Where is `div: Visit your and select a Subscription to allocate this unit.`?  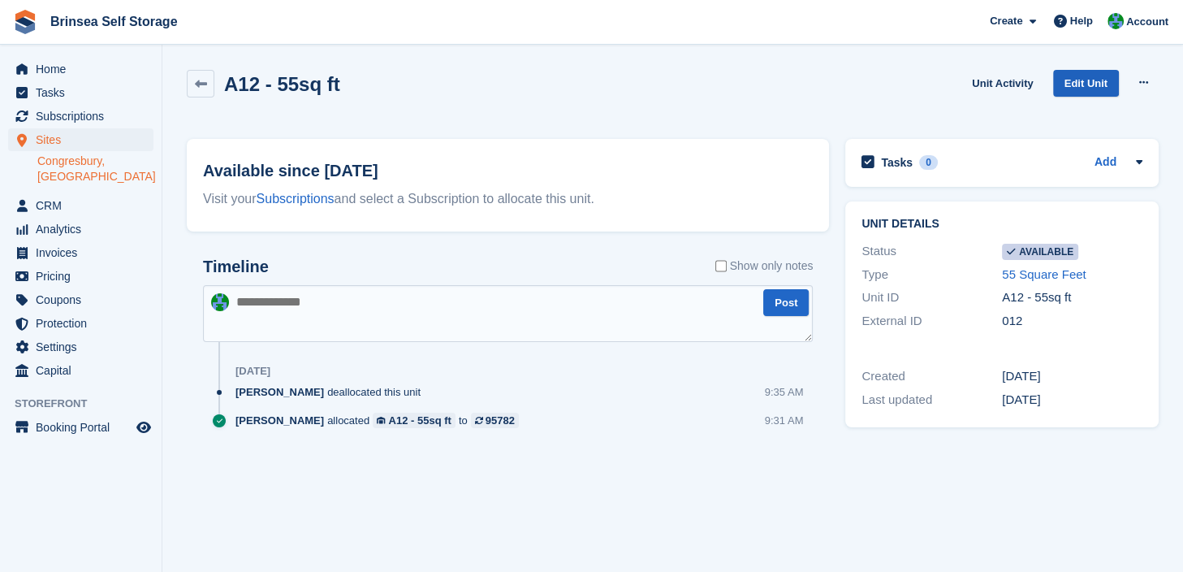
div: Visit your and select a Subscription to allocate this unit. is located at coordinates (507, 199).